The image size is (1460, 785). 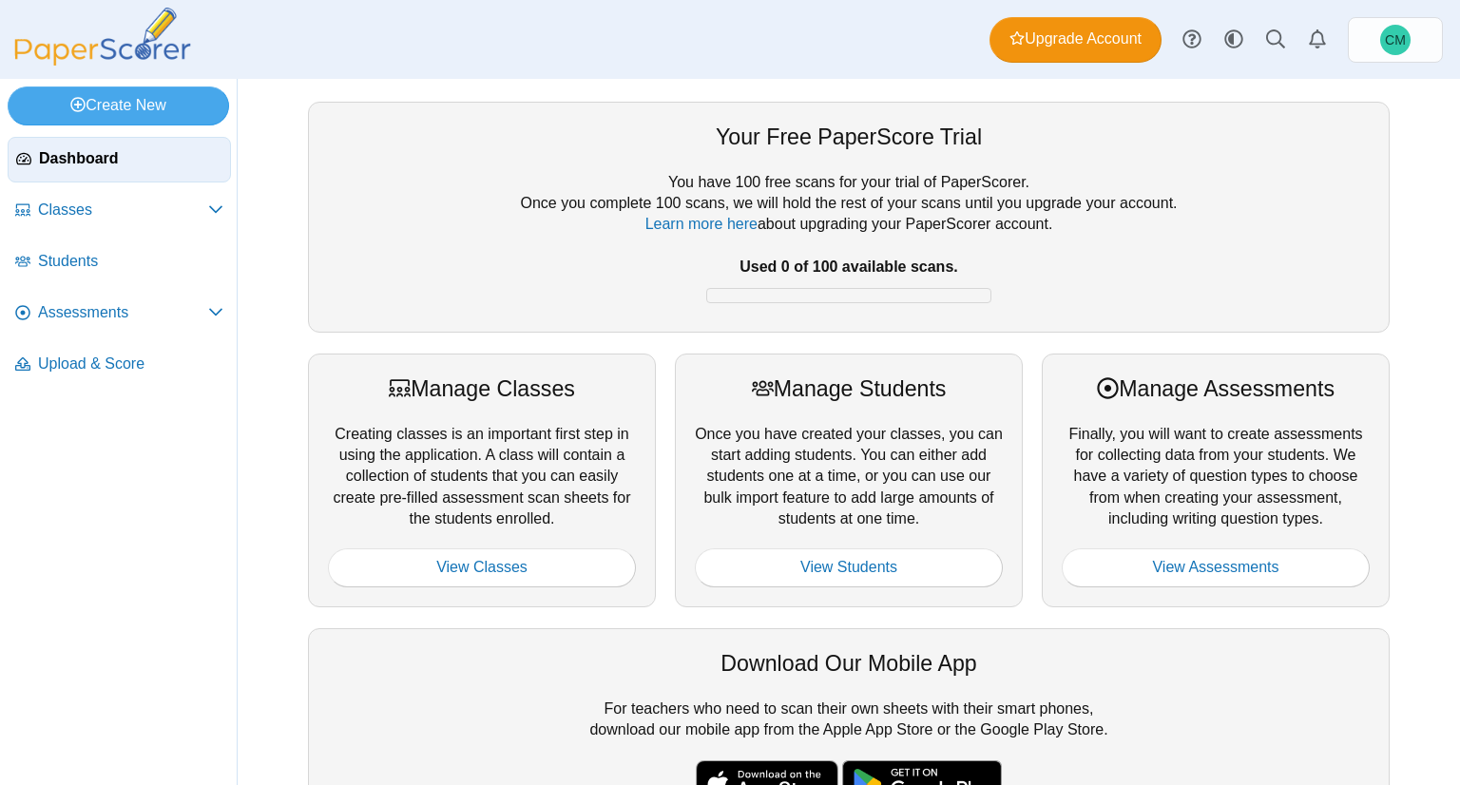 I want to click on img: PaperScorer, so click(x=103, y=36).